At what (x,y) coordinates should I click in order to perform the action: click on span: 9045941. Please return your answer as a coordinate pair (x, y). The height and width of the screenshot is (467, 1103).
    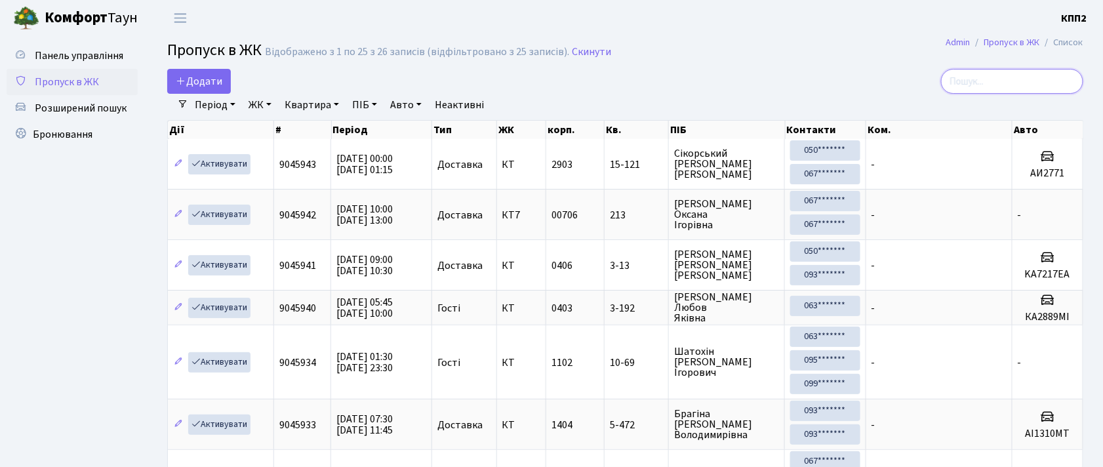
    Looking at the image, I should click on (298, 266).